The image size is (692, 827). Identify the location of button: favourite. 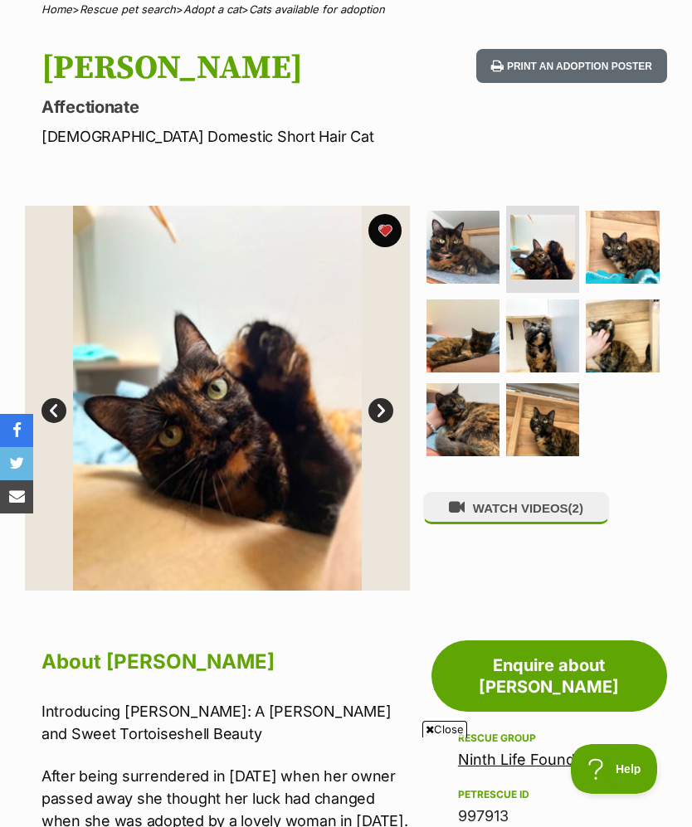
(385, 231).